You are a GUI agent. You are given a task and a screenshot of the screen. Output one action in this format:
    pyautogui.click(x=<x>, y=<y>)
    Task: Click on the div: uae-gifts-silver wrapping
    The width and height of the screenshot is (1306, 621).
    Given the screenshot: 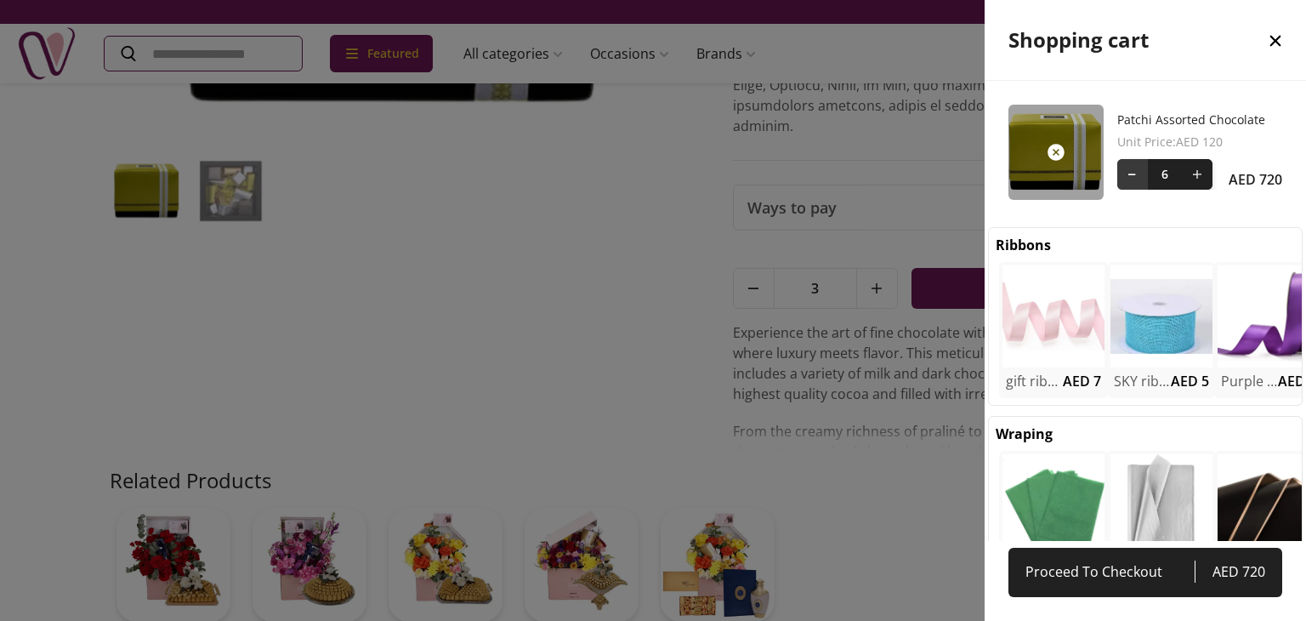 What is the action you would take?
    pyautogui.click(x=1162, y=519)
    